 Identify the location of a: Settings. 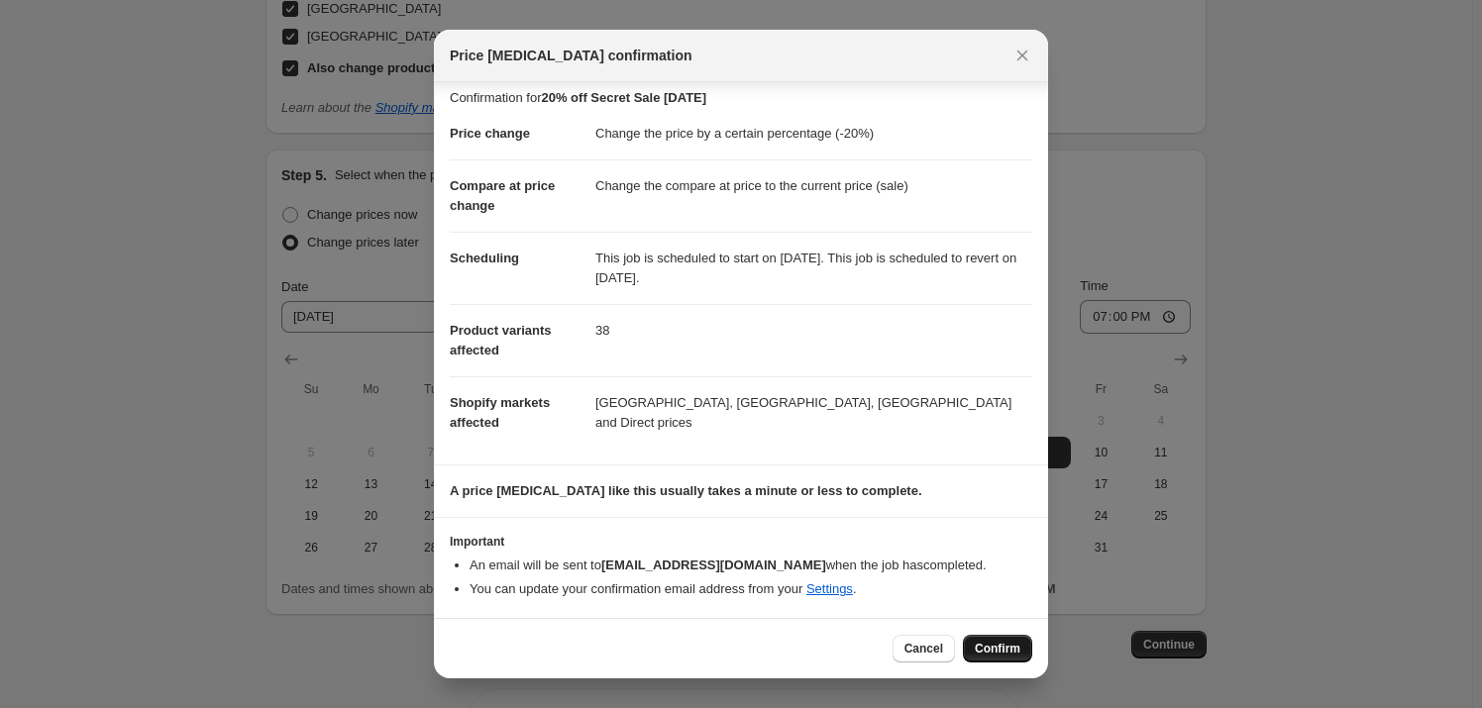
(829, 588).